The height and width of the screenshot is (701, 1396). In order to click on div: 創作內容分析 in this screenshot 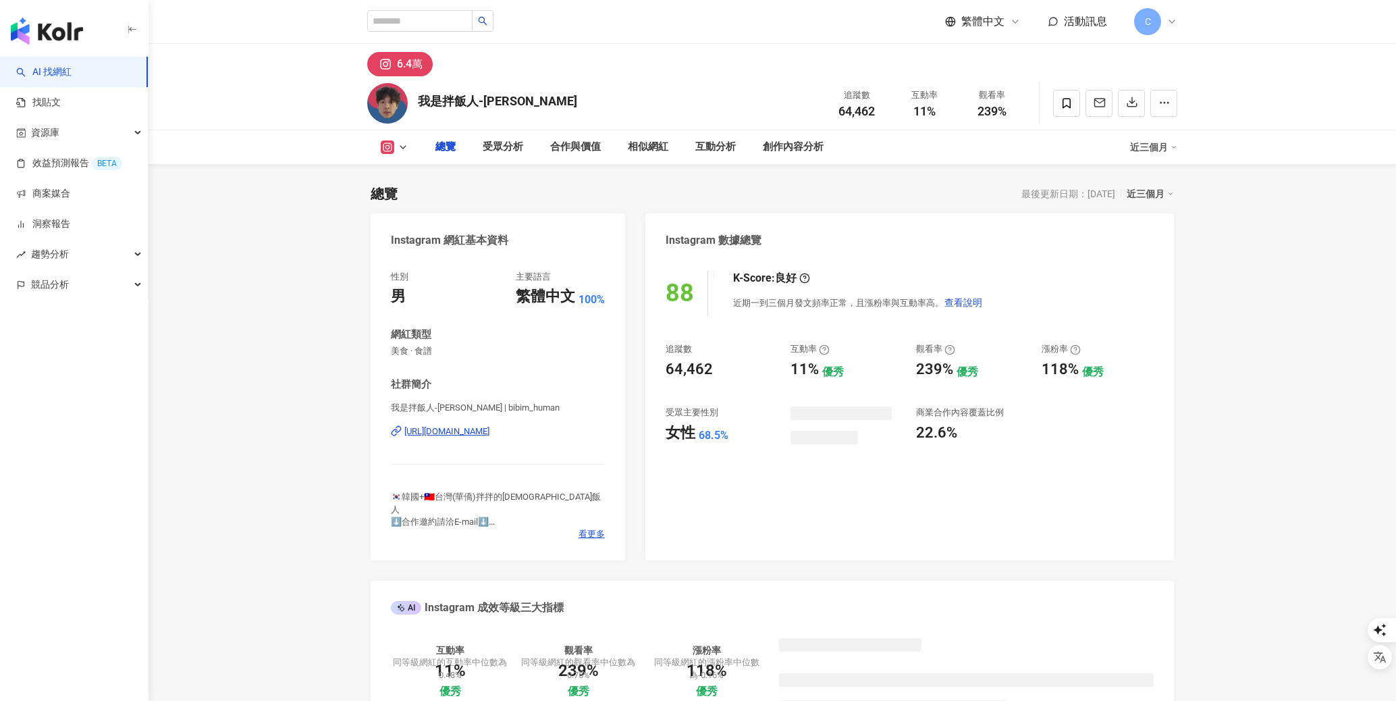, I will do `click(793, 147)`.